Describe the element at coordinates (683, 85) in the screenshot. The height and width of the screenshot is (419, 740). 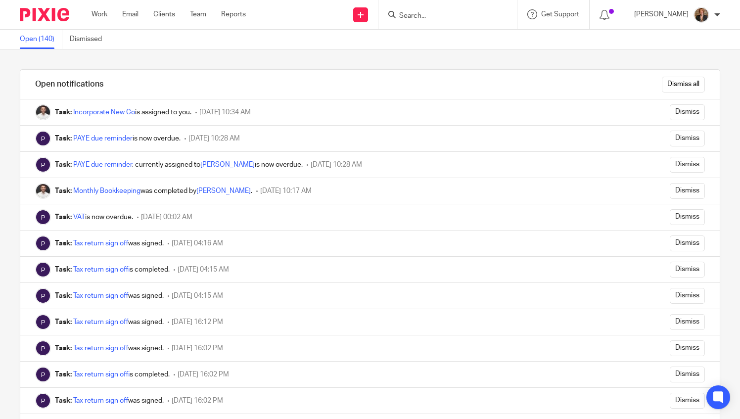
I see `input: Dismiss all` at that location.